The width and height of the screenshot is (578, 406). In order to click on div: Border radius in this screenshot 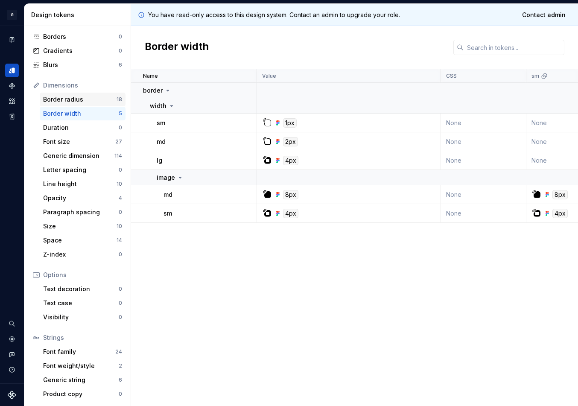, I will do `click(80, 99)`.